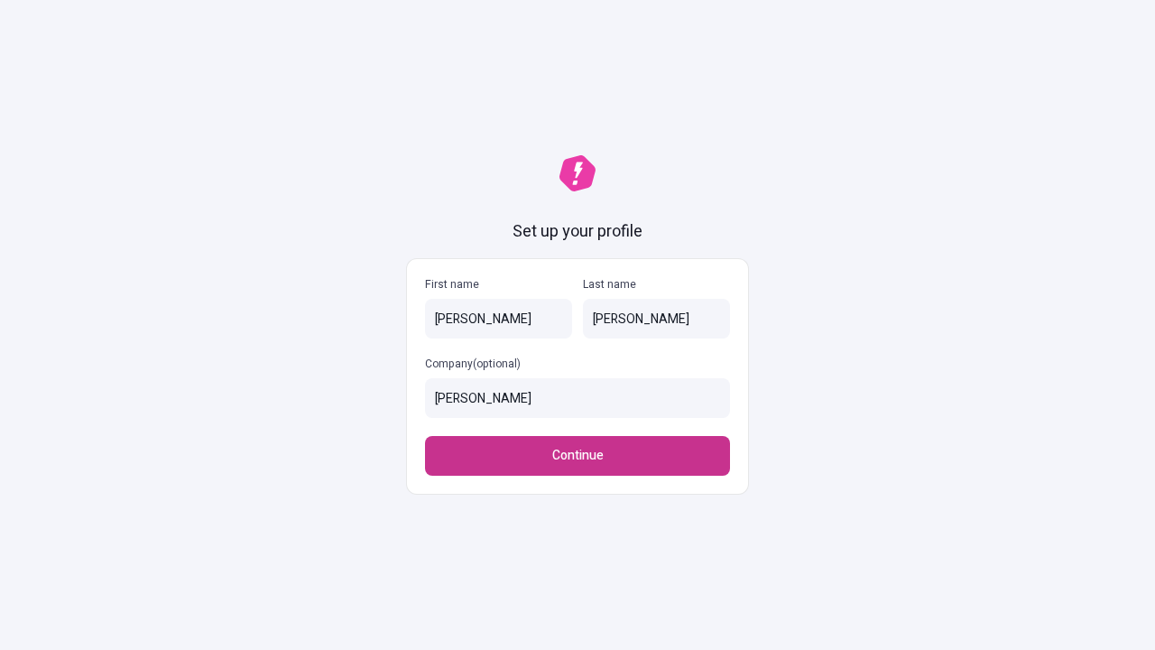 This screenshot has width=1155, height=650. Describe the element at coordinates (577, 398) in the screenshot. I see `input: Company(optional)` at that location.